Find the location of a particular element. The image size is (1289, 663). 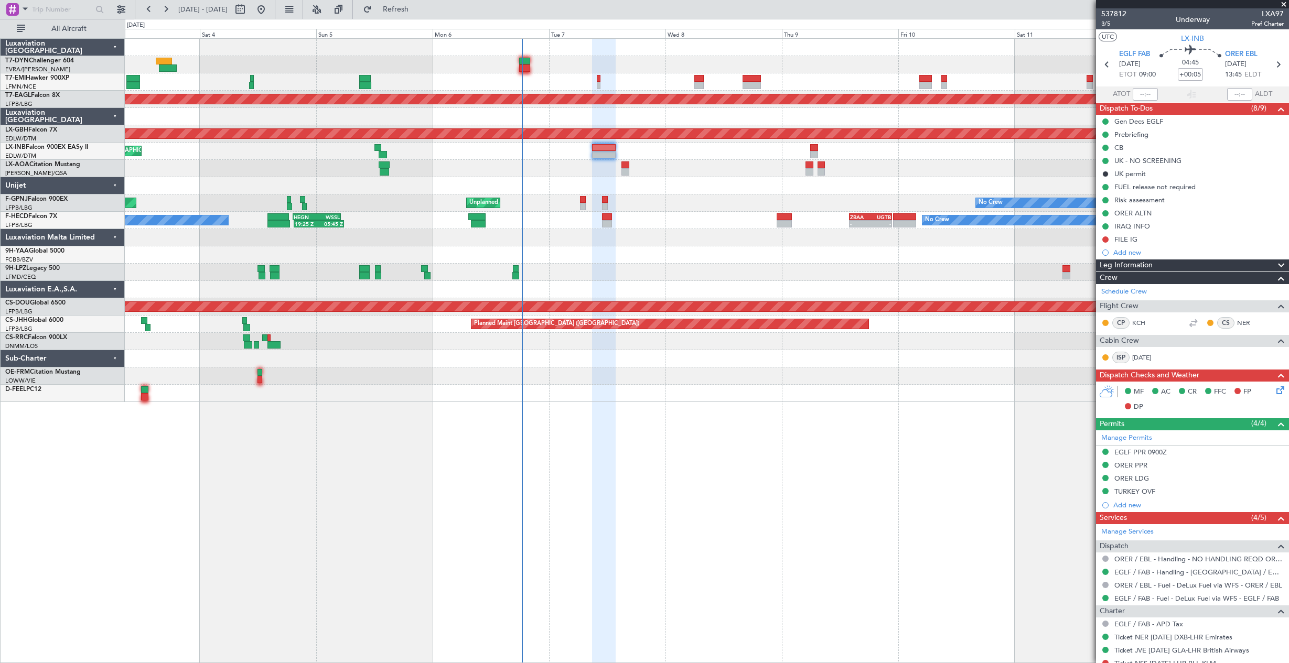

button: UTC is located at coordinates (1108, 37).